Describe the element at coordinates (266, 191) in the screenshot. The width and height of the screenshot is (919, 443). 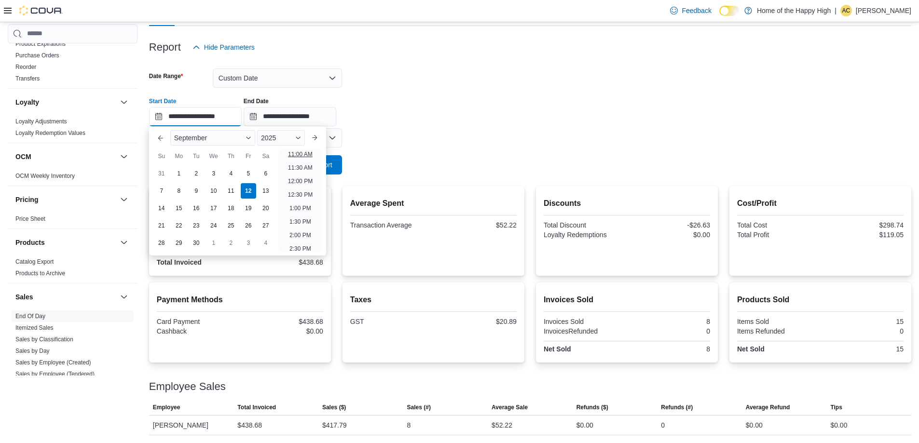
I see `div: day-13` at that location.